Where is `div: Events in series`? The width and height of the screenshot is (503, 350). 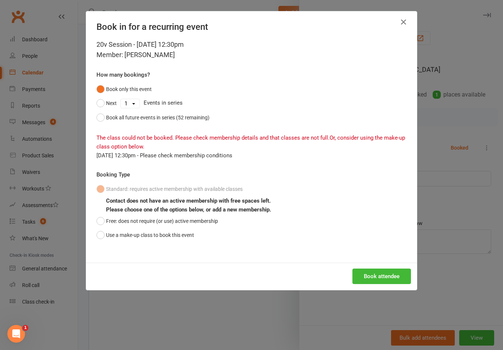
div: Events in series is located at coordinates (251, 103).